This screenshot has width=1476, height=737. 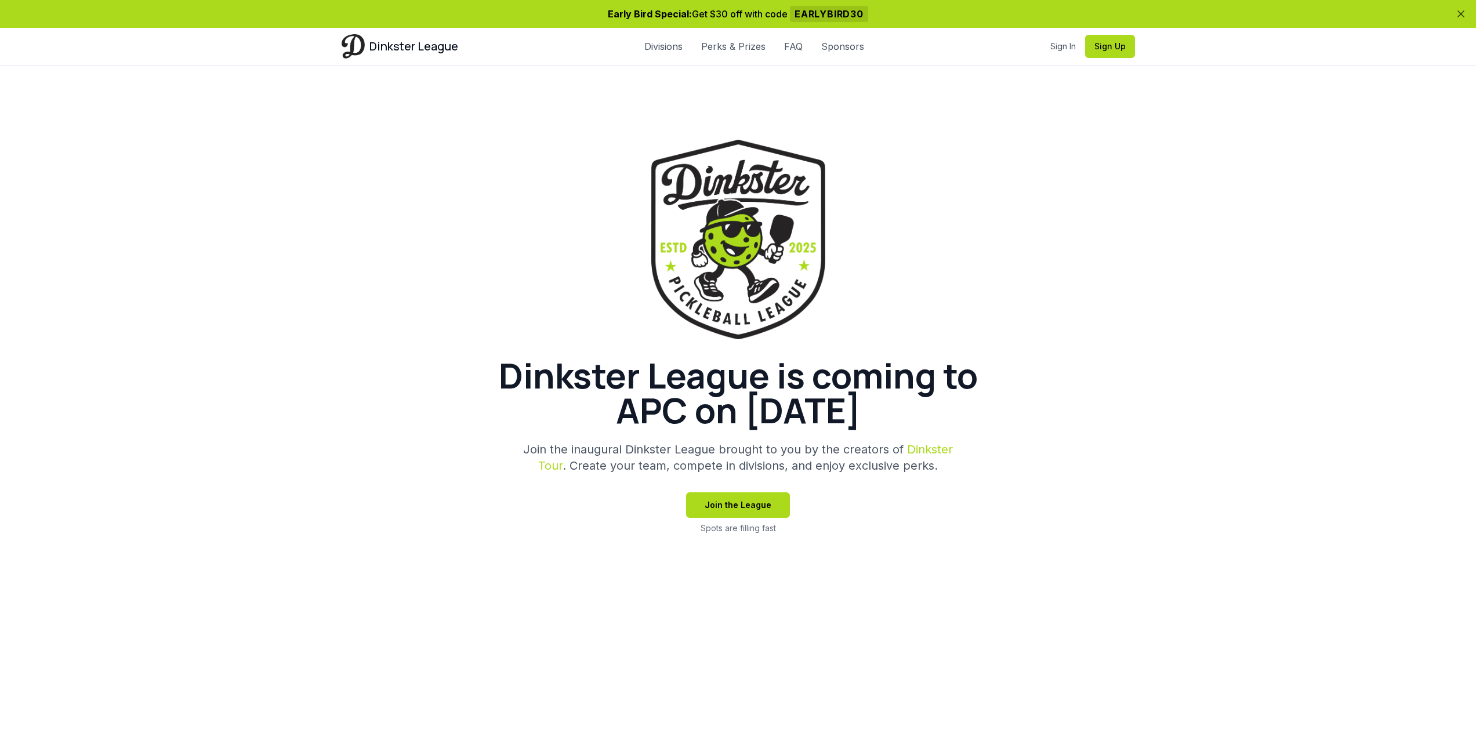 What do you see at coordinates (1063, 46) in the screenshot?
I see `a: Sign In` at bounding box center [1063, 46].